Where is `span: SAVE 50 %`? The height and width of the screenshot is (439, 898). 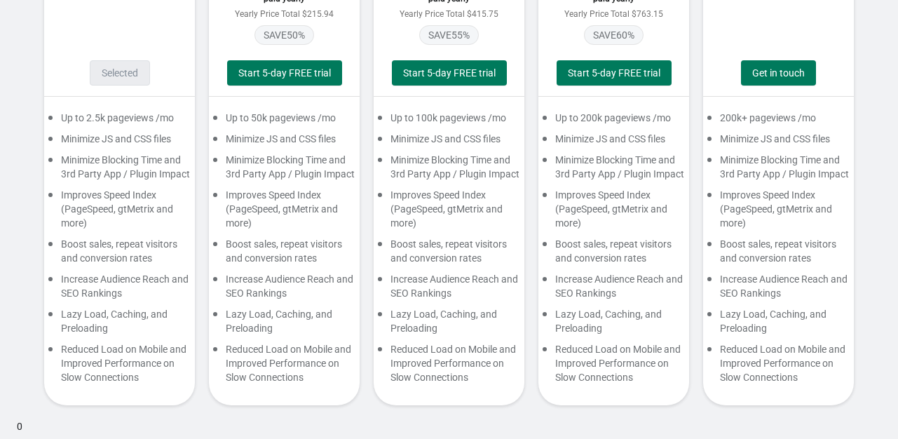 span: SAVE 50 % is located at coordinates (284, 35).